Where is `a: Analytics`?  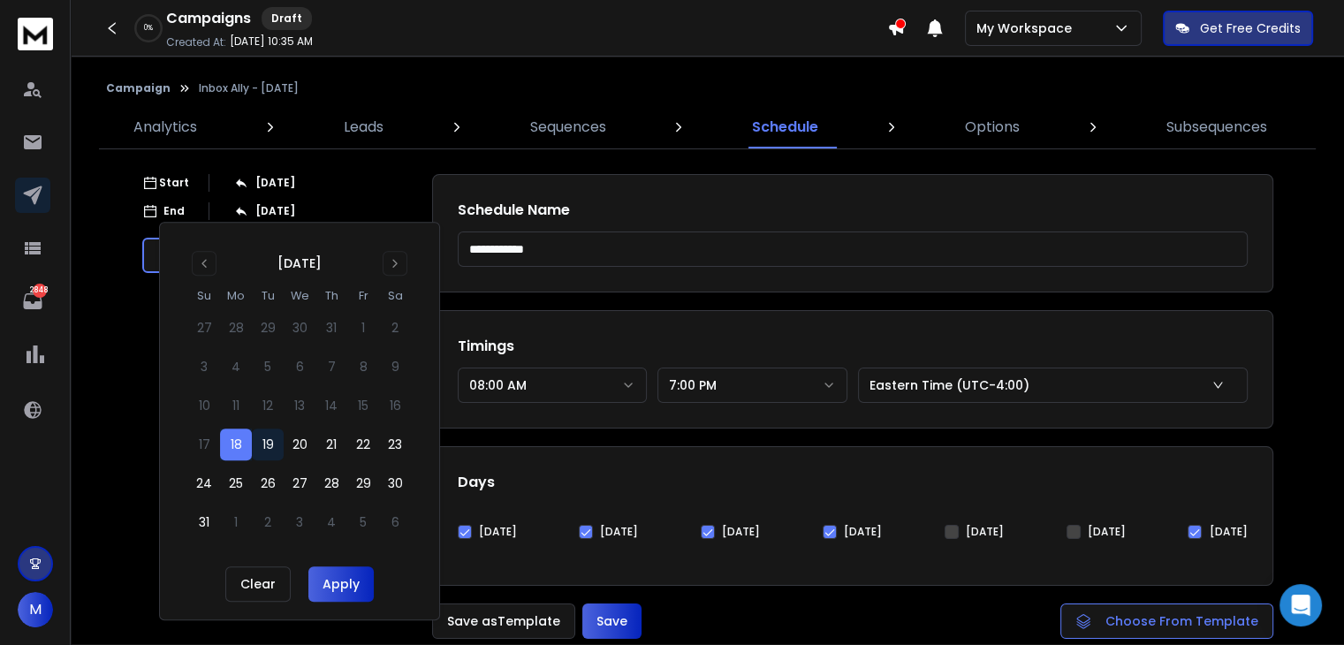 a: Analytics is located at coordinates (165, 127).